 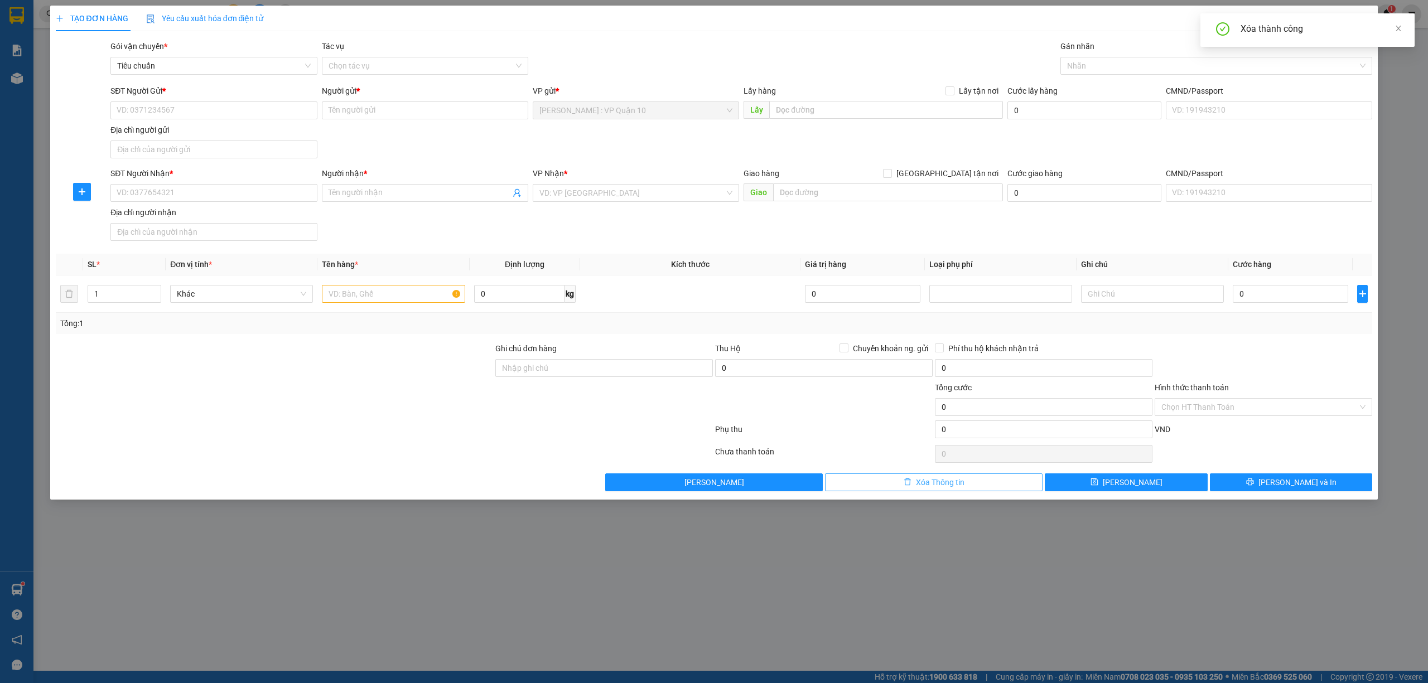 I want to click on span: Tổng cước, so click(x=954, y=388).